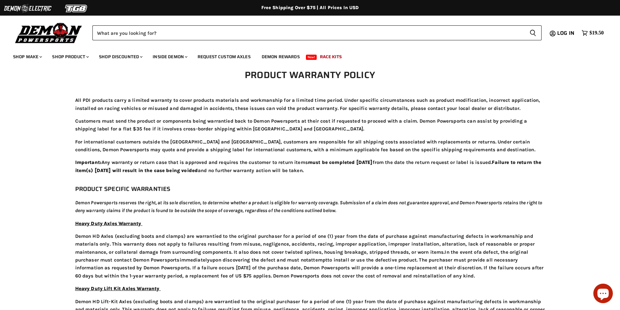  I want to click on span: to install or use the defective product. The purchaser must provide all necessary information as ..., so click(310, 268).